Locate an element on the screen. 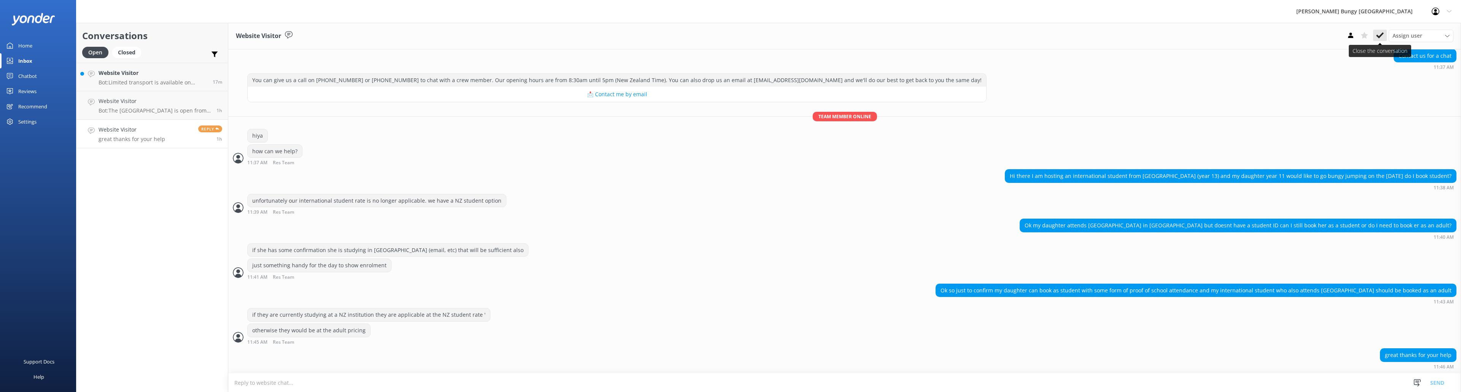  strong: 11:46 AM is located at coordinates (1443, 367).